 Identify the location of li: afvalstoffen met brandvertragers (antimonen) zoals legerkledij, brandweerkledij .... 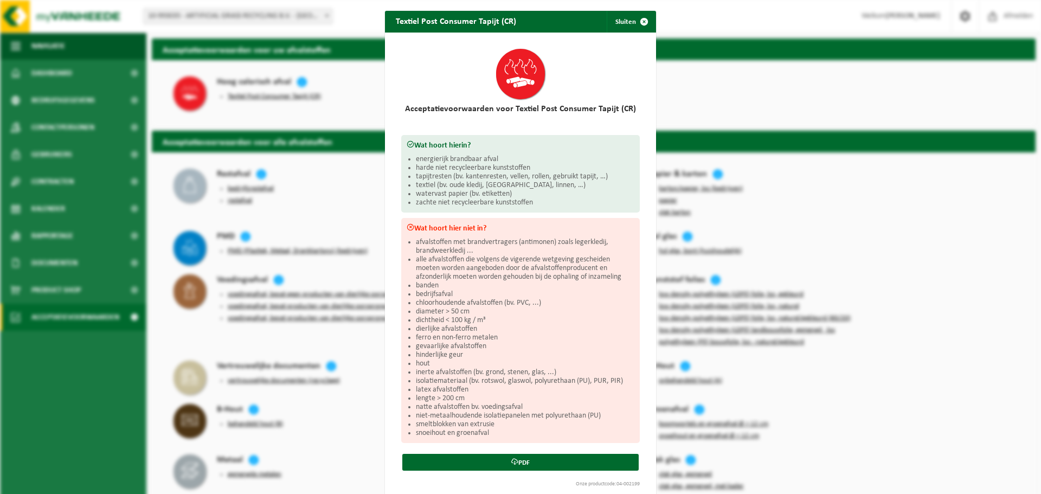
(525, 247).